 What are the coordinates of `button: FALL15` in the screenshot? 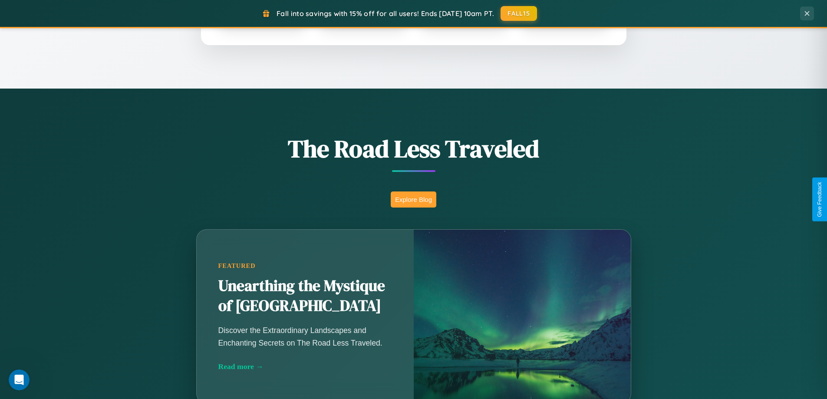 It's located at (519, 13).